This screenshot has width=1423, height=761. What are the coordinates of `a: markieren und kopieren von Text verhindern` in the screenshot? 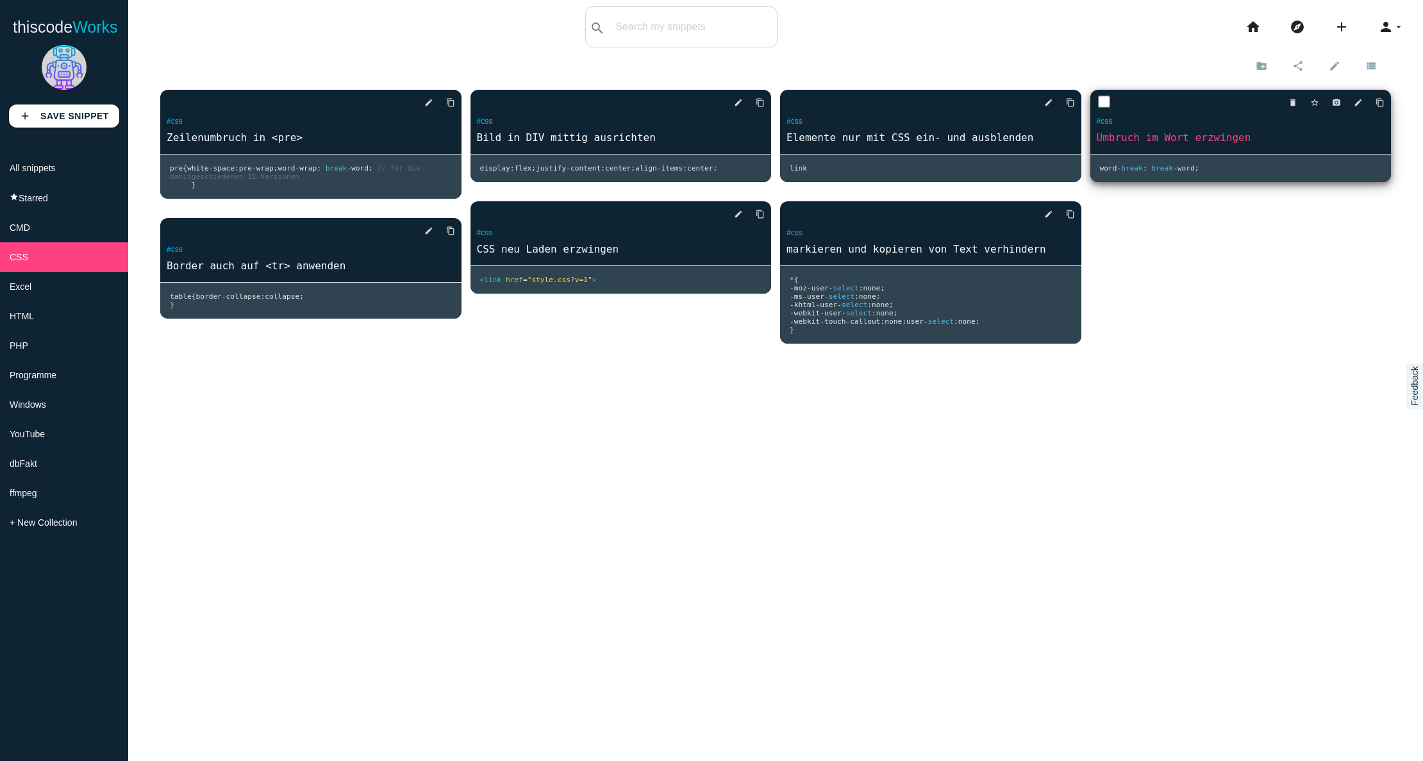 It's located at (931, 249).